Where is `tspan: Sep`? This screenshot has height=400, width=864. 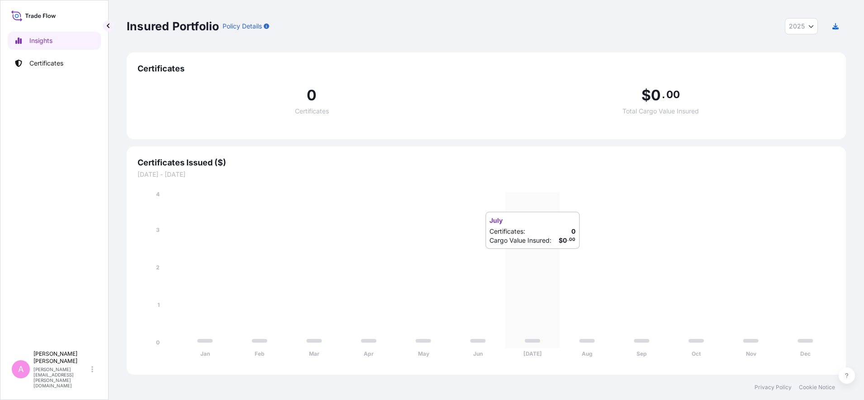 tspan: Sep is located at coordinates (641, 354).